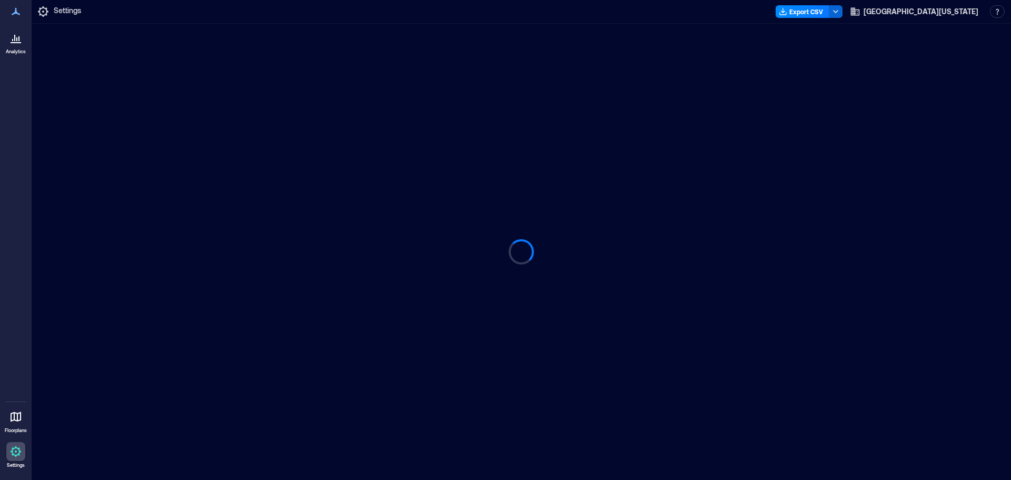  I want to click on a: Floorplans, so click(16, 420).